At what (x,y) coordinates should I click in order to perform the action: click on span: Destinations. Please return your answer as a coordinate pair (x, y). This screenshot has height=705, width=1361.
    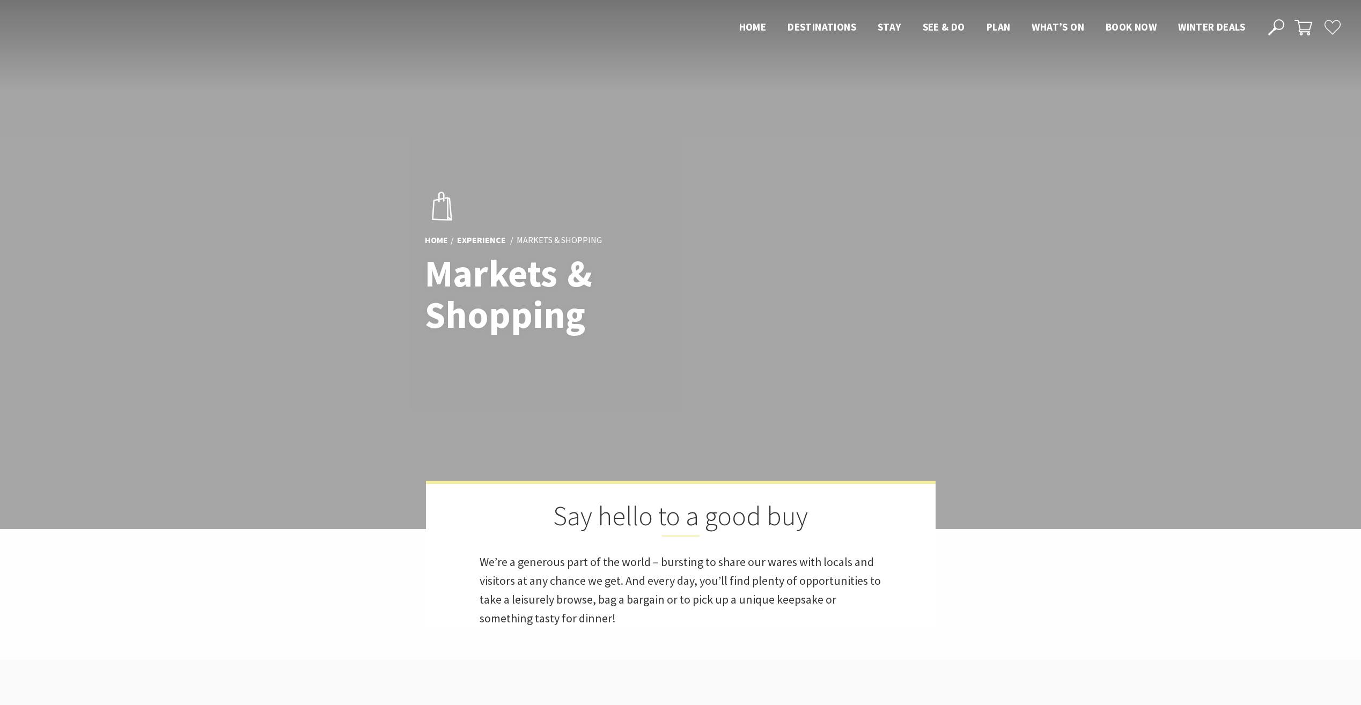
    Looking at the image, I should click on (822, 27).